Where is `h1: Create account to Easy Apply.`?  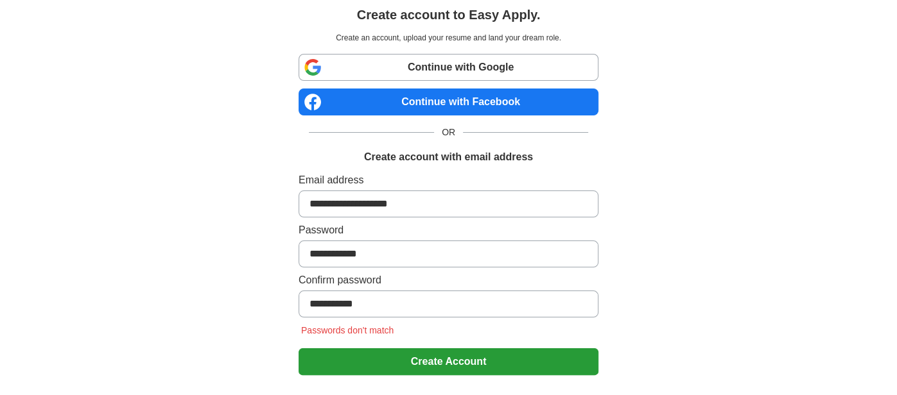 h1: Create account to Easy Apply. is located at coordinates (449, 15).